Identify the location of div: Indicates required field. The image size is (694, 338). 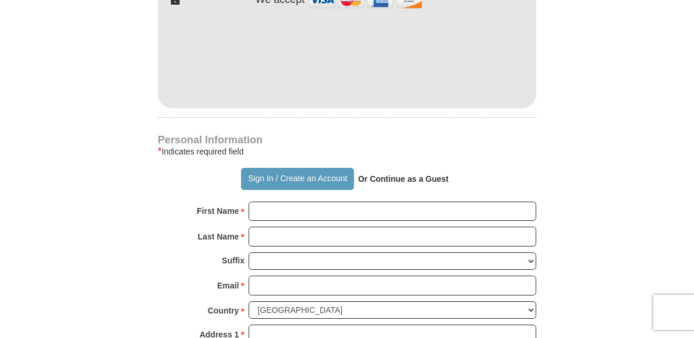
(347, 151).